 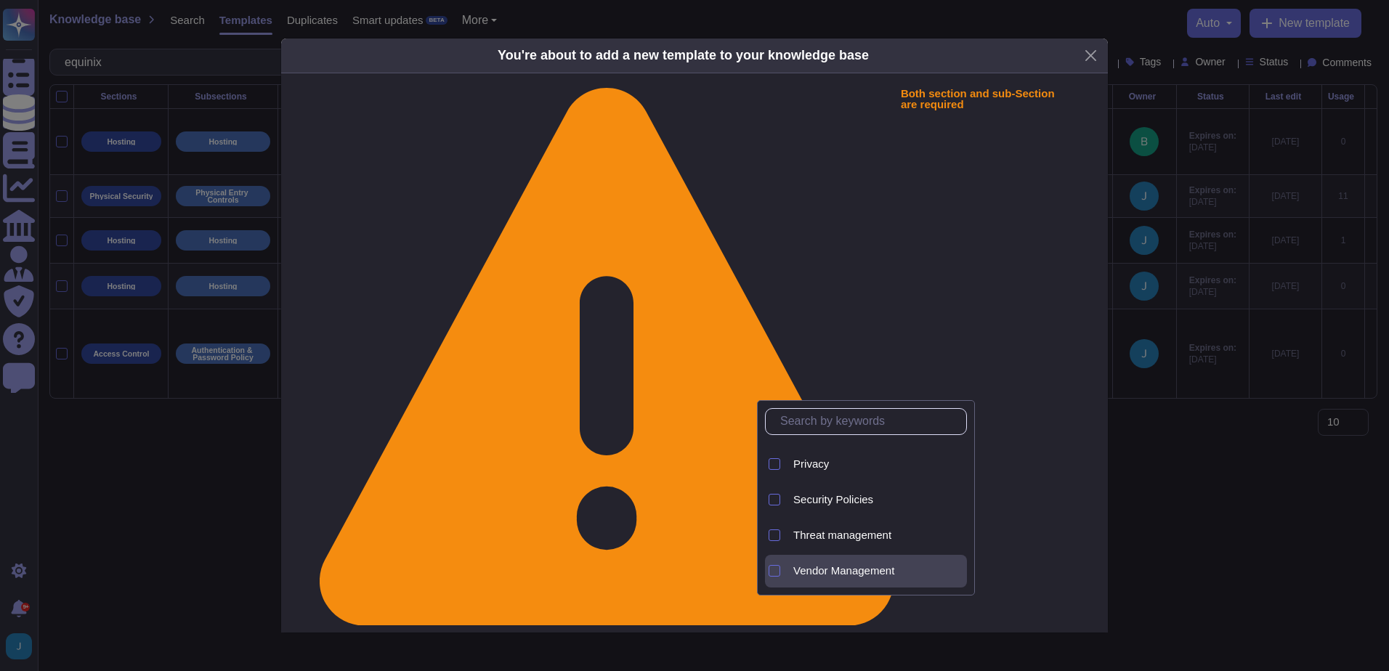 What do you see at coordinates (877, 464) in the screenshot?
I see `div: Privacy` at bounding box center [877, 464].